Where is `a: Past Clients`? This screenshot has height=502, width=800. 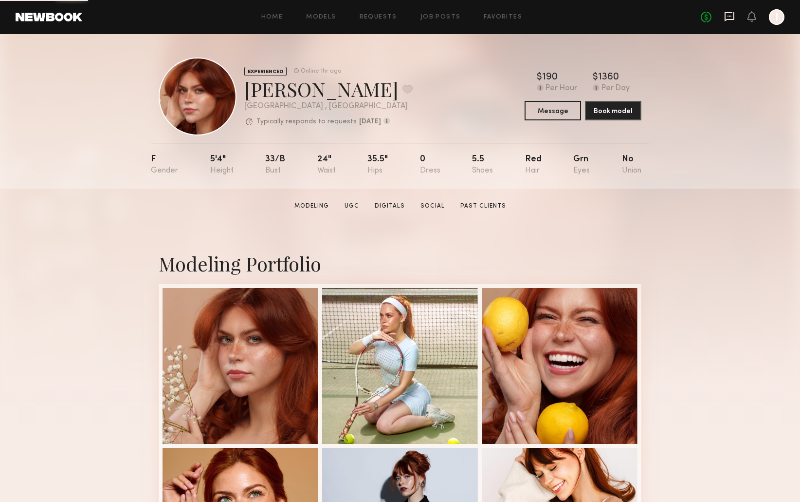 a: Past Clients is located at coordinates (484, 206).